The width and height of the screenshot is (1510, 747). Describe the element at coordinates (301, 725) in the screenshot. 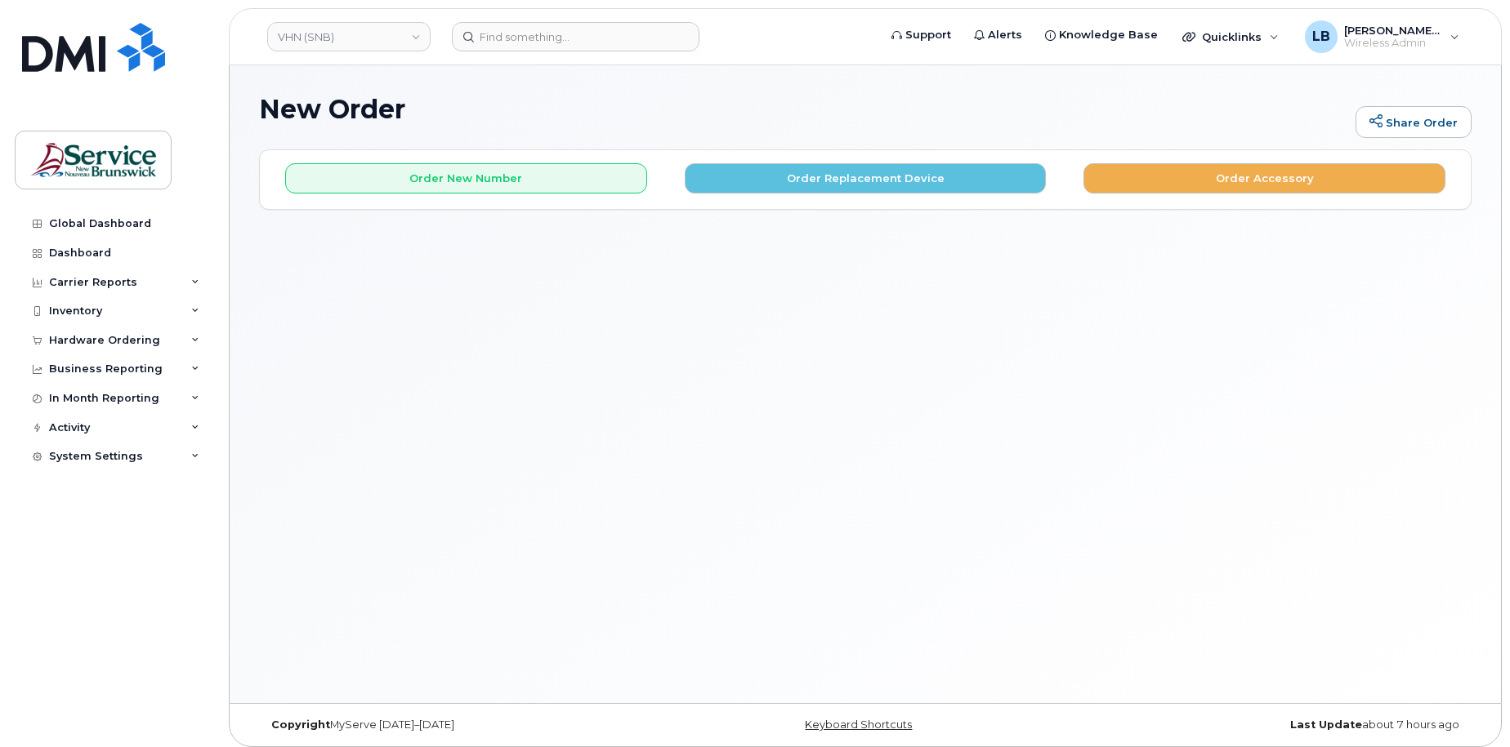

I see `strong: Copyright` at that location.